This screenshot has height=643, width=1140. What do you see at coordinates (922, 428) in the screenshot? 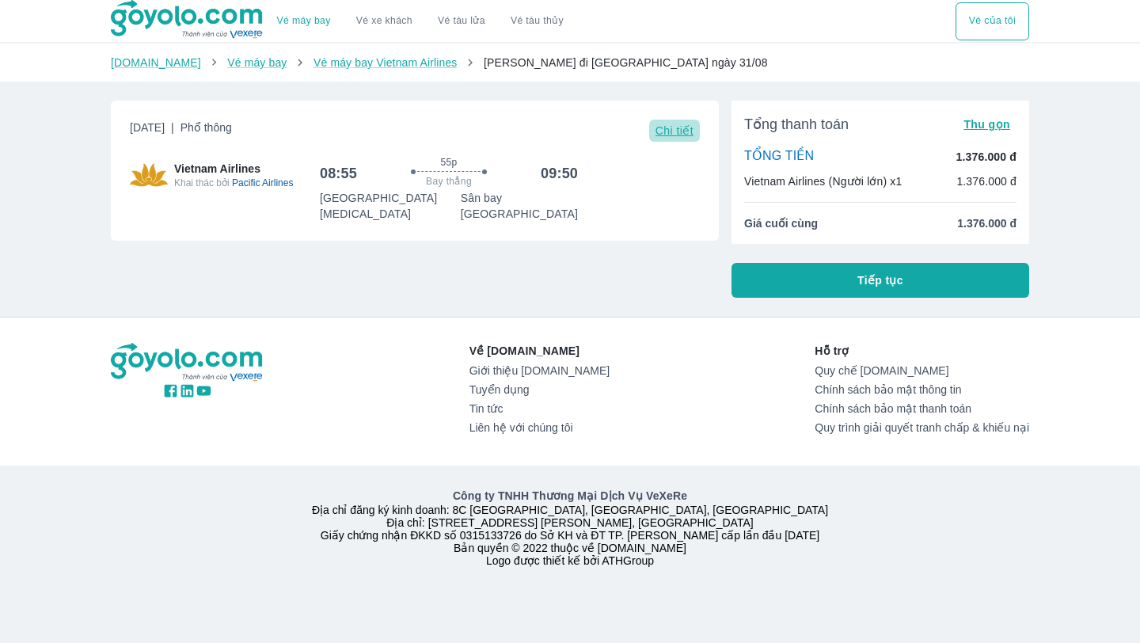
I see `a: Quy trình giải quyết tranh chấp & khiếu nại` at bounding box center [922, 428].